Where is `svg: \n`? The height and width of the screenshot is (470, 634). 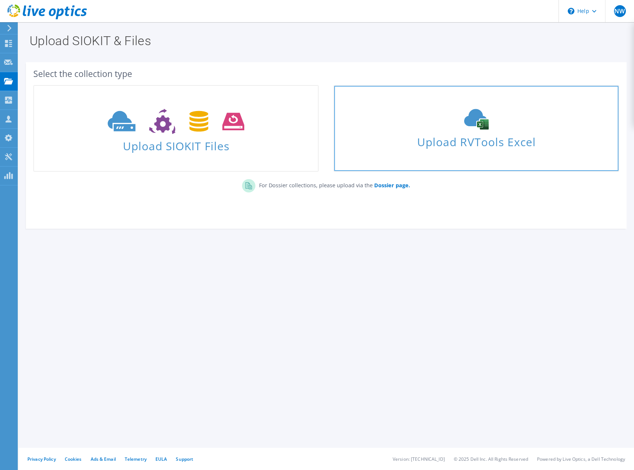
svg: \n is located at coordinates (571, 11).